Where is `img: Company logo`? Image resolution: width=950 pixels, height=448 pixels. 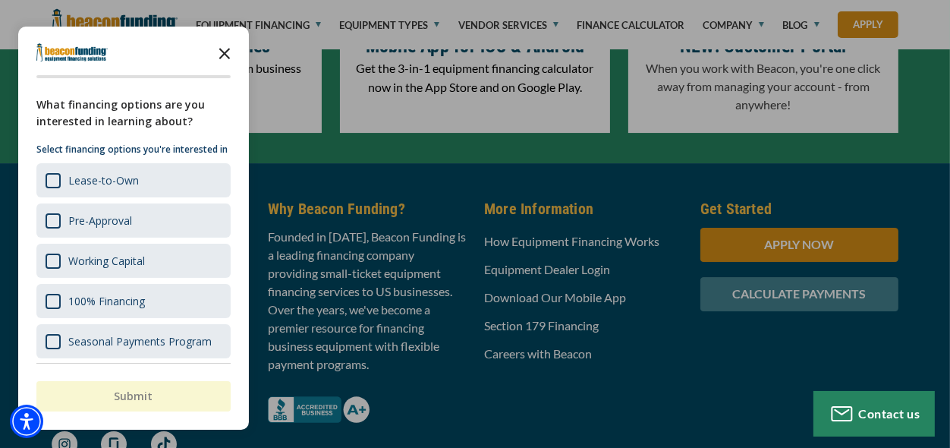 img: Company logo is located at coordinates (72, 52).